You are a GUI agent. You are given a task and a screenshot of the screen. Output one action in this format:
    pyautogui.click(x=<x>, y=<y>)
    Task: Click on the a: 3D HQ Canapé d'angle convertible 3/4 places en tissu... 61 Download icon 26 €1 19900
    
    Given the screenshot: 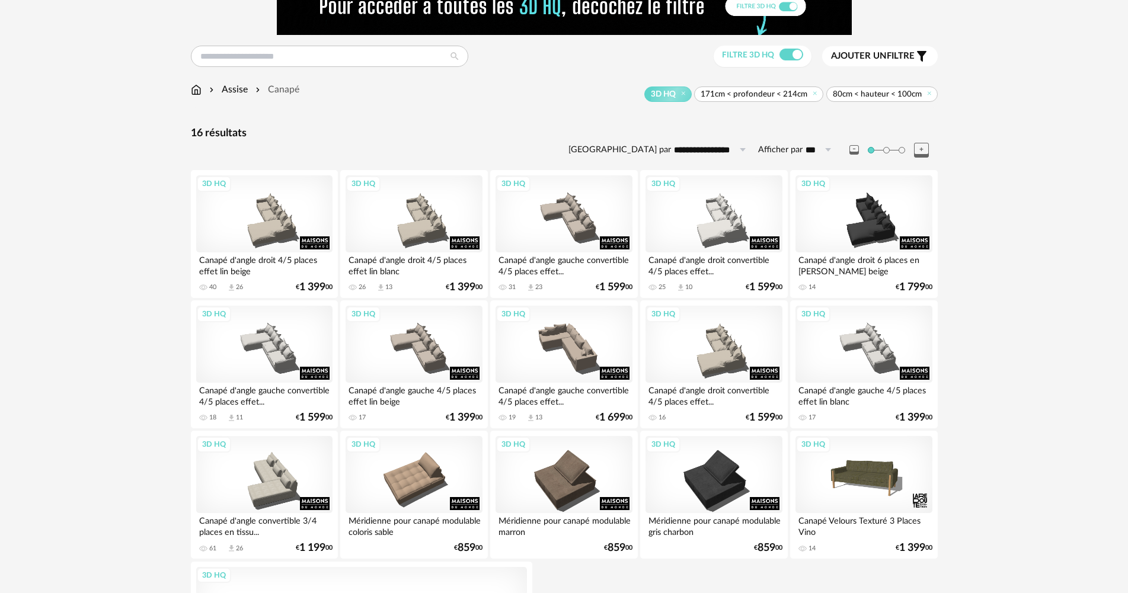 What is the action you would take?
    pyautogui.click(x=264, y=495)
    